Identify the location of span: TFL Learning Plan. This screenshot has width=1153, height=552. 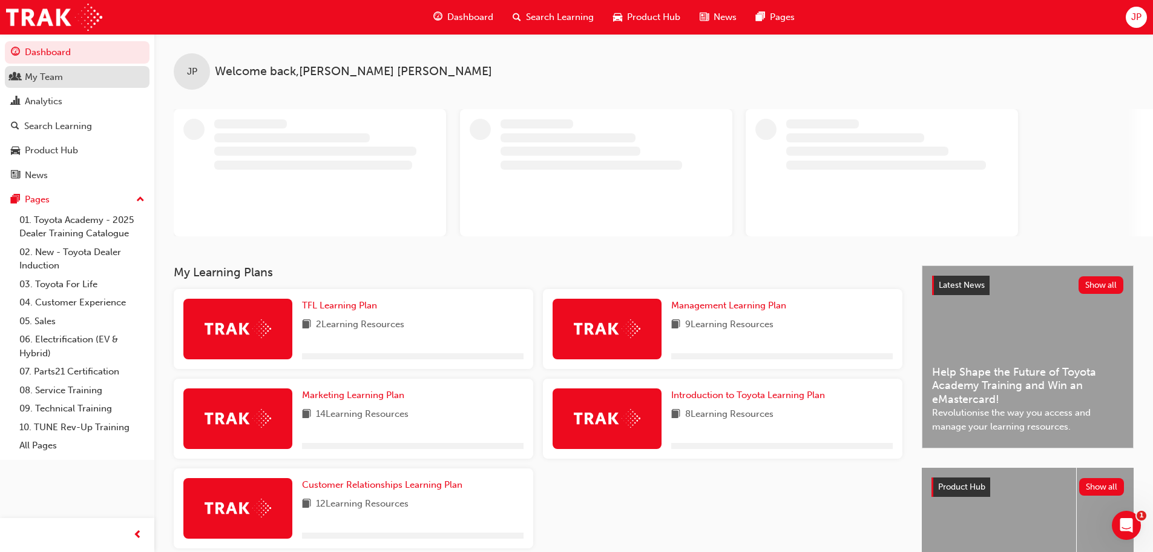
(340, 305).